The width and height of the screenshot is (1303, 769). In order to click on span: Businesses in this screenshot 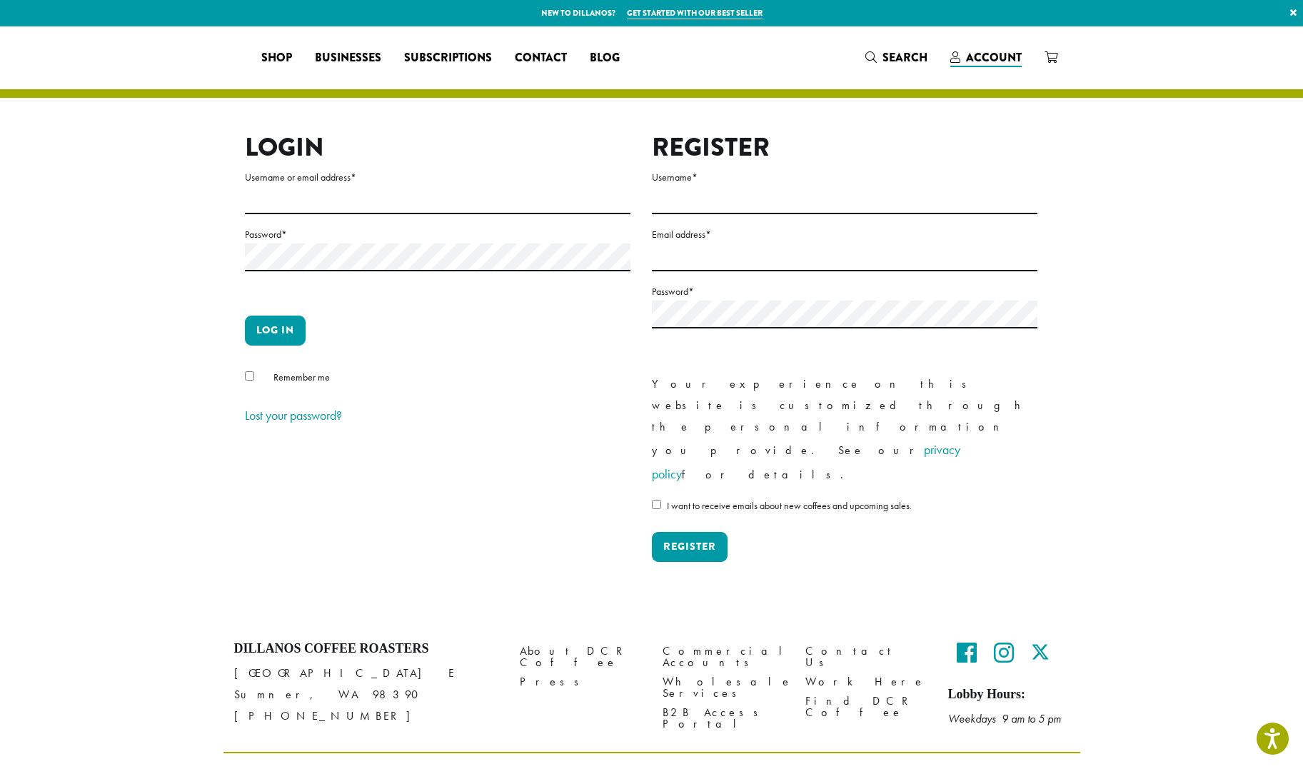, I will do `click(348, 58)`.